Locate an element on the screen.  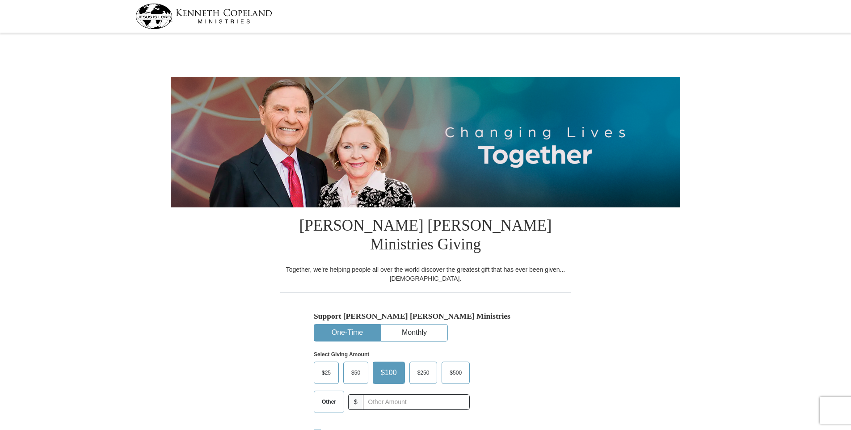
img: kcm-header-logo.svg is located at coordinates (204, 16).